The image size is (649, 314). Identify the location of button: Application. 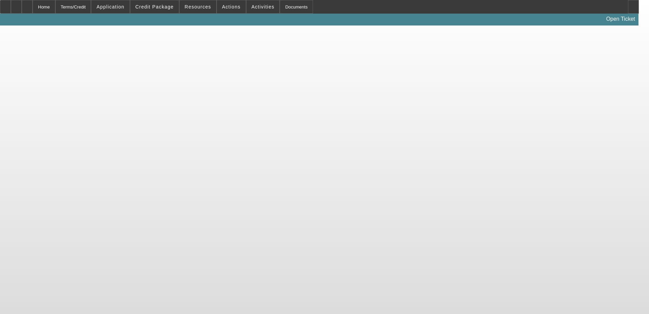
(110, 7).